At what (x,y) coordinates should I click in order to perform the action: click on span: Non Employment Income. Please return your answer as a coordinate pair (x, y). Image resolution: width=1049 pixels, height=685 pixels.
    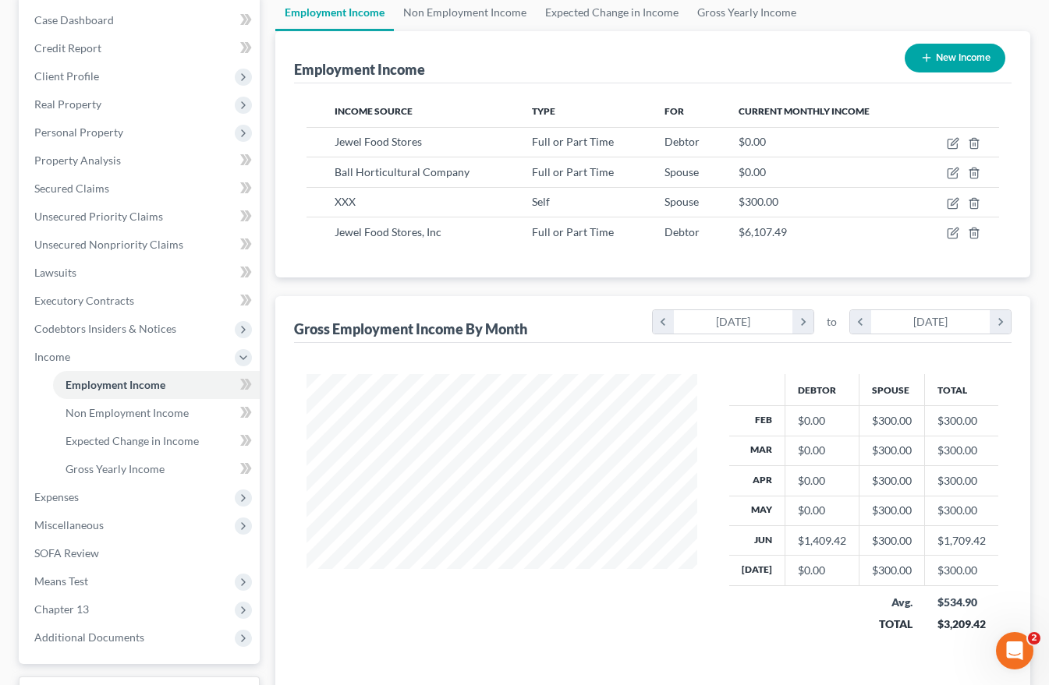
    Looking at the image, I should click on (127, 412).